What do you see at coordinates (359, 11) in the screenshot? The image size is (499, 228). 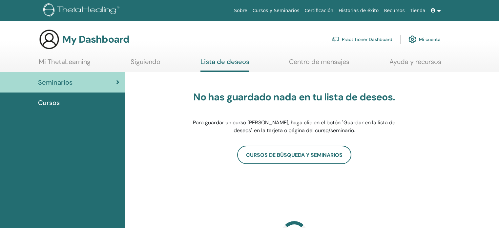 I see `a: Historias de éxito` at bounding box center [359, 11].